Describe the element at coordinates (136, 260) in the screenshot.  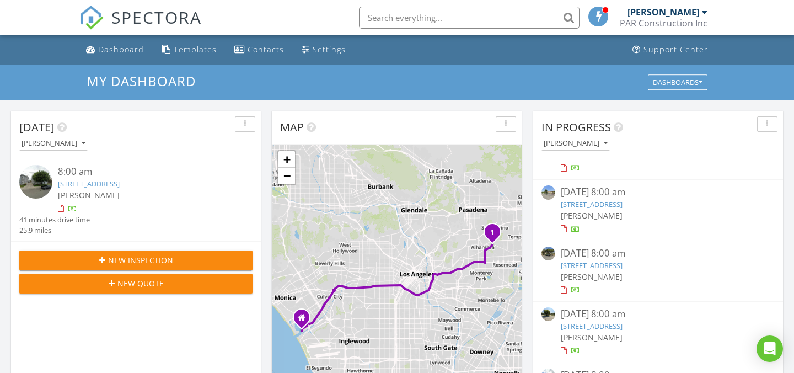
I see `button: New Inspection` at that location.